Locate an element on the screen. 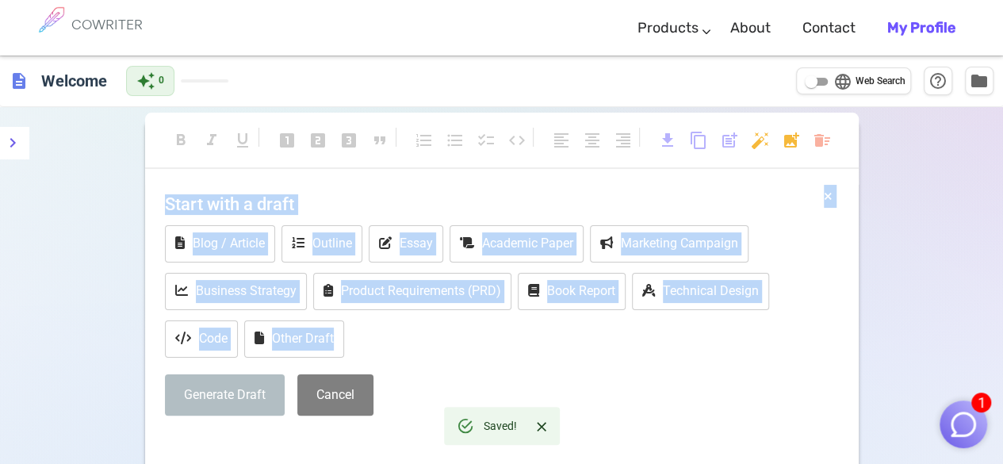 This screenshot has width=1003, height=464. button: Technical Design is located at coordinates (700, 291).